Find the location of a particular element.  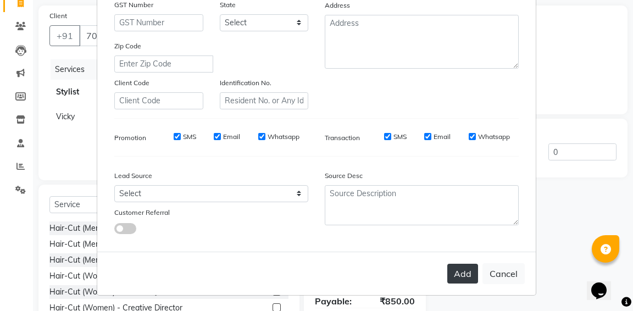

input: GST Number is located at coordinates (159, 23).